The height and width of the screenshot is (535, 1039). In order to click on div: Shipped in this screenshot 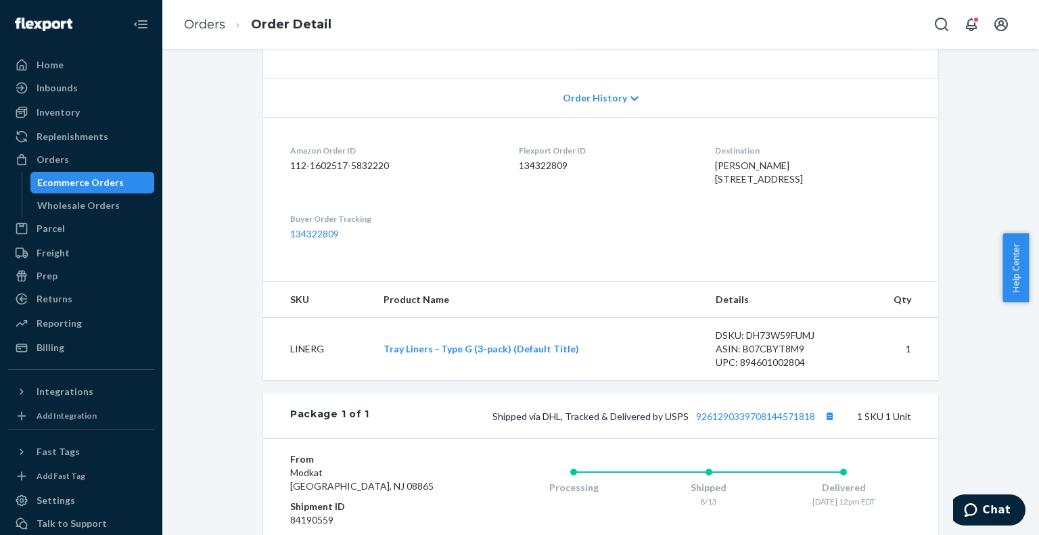, I will do `click(709, 488)`.